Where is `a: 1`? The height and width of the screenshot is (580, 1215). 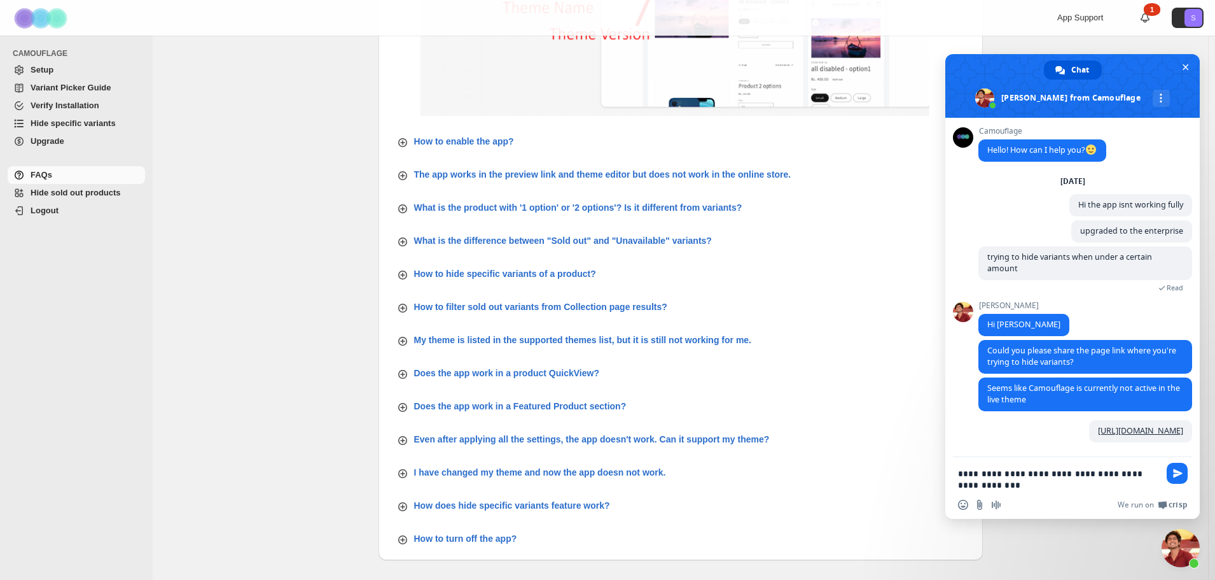 a: 1 is located at coordinates (1145, 18).